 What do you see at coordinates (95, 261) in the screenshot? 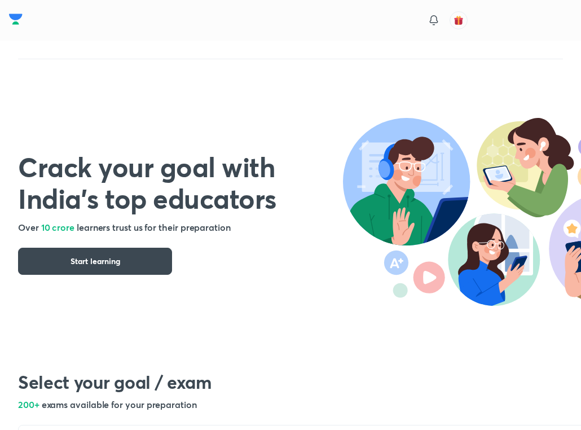
I see `span: Start learning` at bounding box center [95, 261].